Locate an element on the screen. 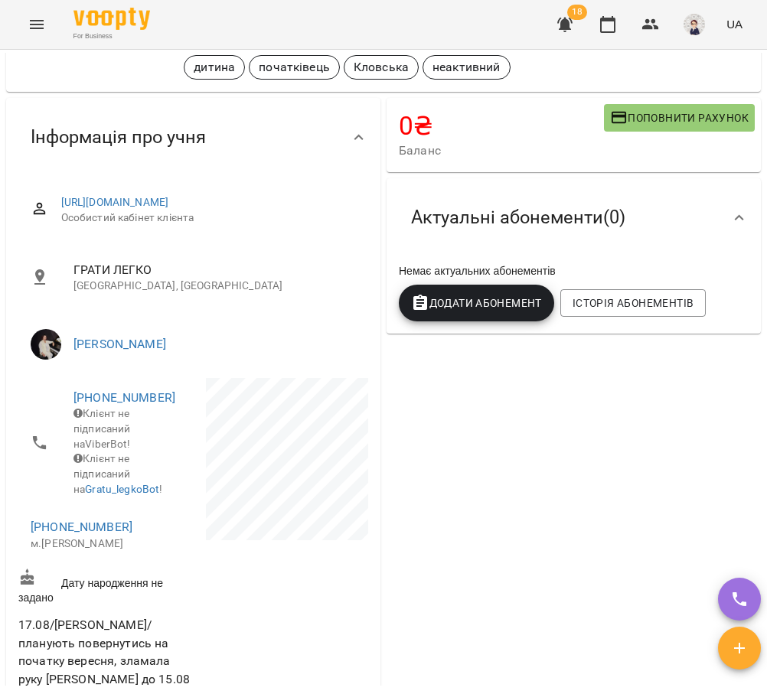 The image size is (767, 694). span: Клієнт не підписаний на ! is located at coordinates (118, 473).